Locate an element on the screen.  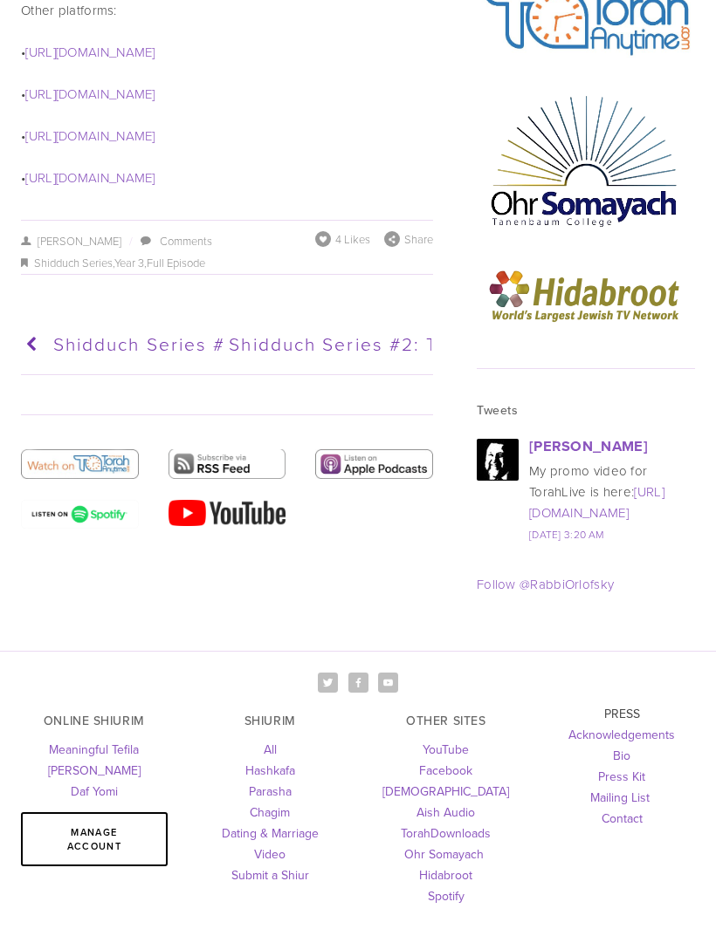
a: Hashkafa is located at coordinates (270, 771).